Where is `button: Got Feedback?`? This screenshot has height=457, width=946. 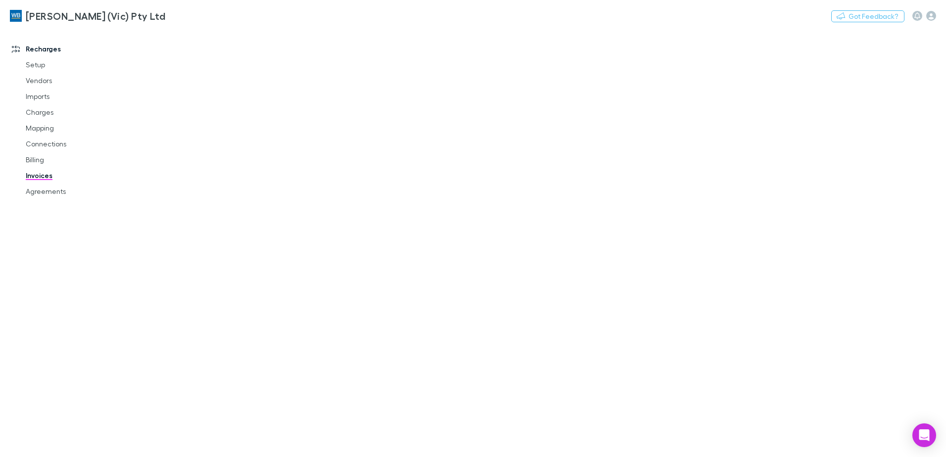 button: Got Feedback? is located at coordinates (868, 16).